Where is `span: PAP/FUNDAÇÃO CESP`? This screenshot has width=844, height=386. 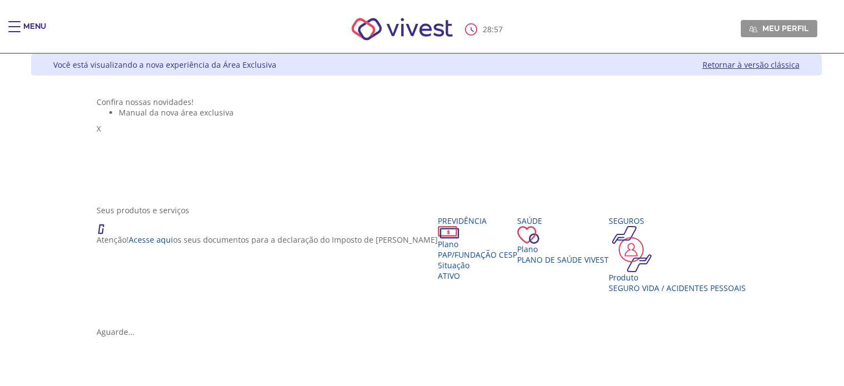 span: PAP/FUNDAÇÃO CESP is located at coordinates (477, 254).